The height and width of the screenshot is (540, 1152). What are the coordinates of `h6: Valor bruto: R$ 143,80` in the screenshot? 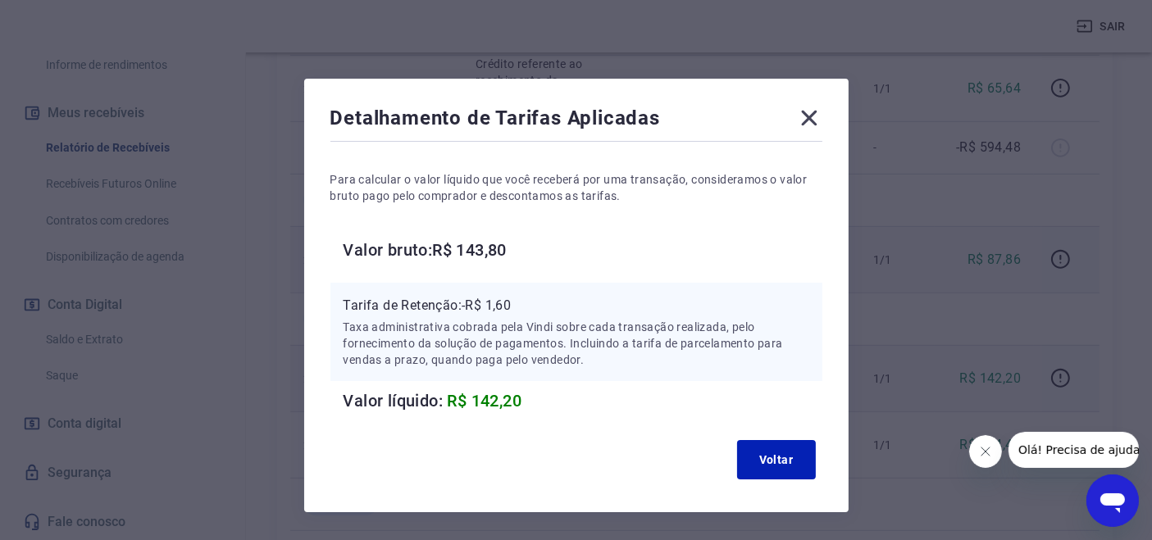 It's located at (583, 250).